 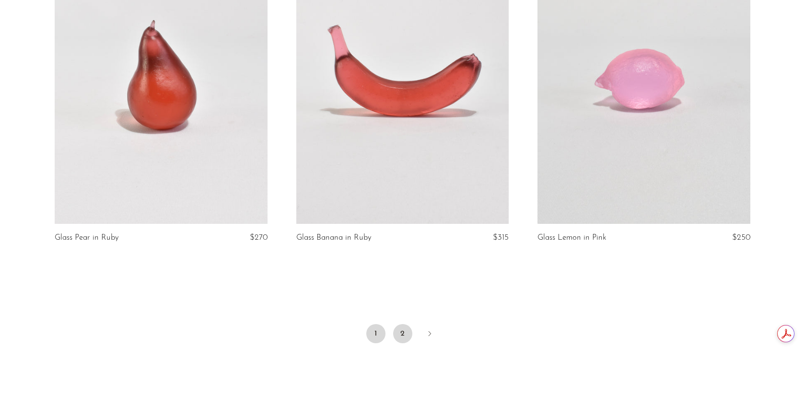 I want to click on a: 2, so click(x=403, y=334).